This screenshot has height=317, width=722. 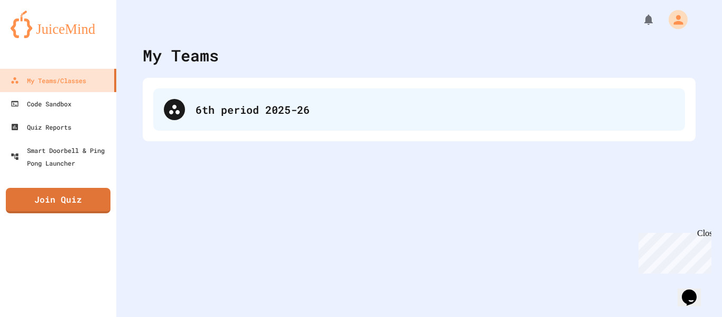 I want to click on div: Quiz Reports, so click(x=41, y=127).